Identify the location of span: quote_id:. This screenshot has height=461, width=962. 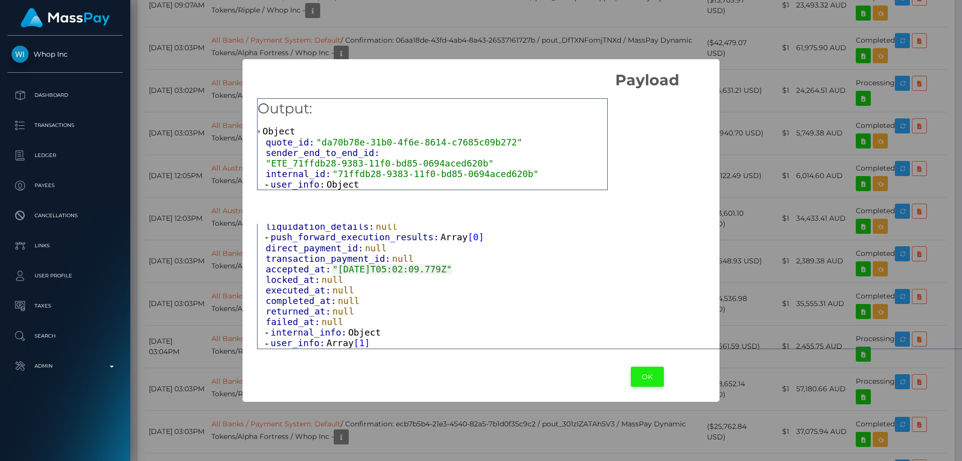
(291, 142).